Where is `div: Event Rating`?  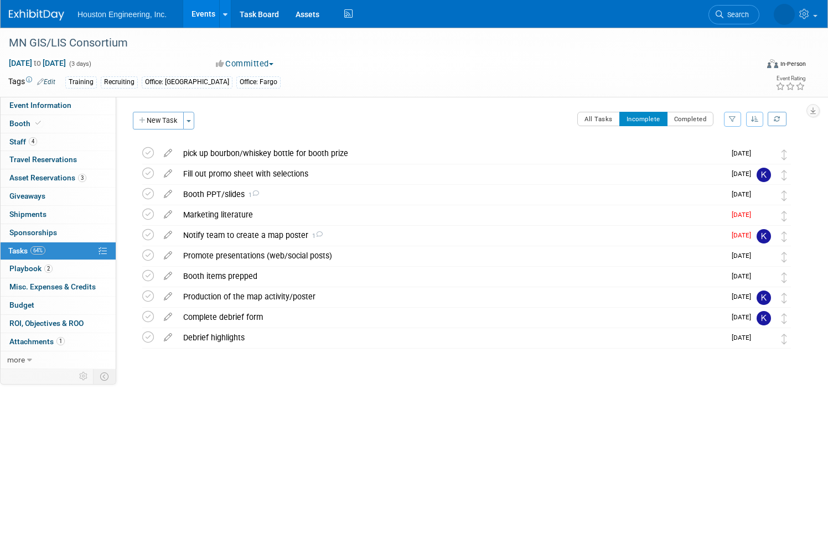 div: Event Rating is located at coordinates (791, 79).